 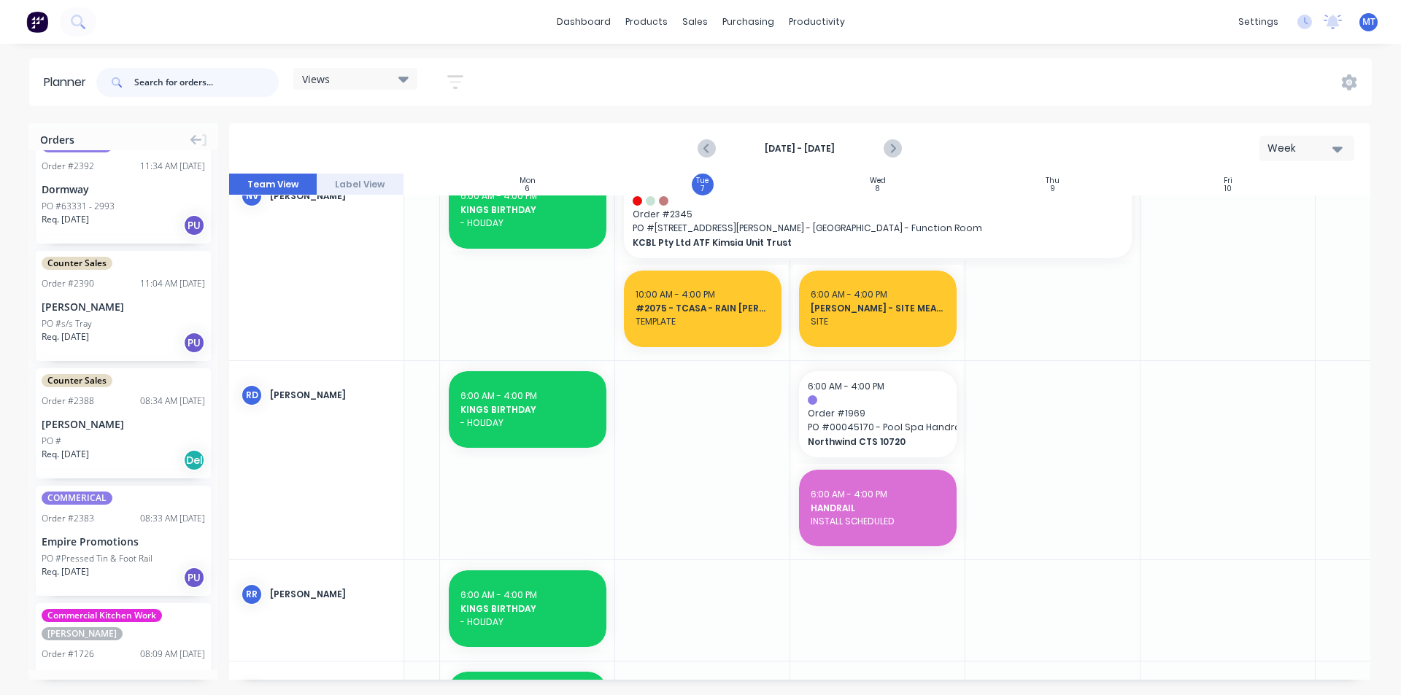 I want to click on div: productivity, so click(x=817, y=22).